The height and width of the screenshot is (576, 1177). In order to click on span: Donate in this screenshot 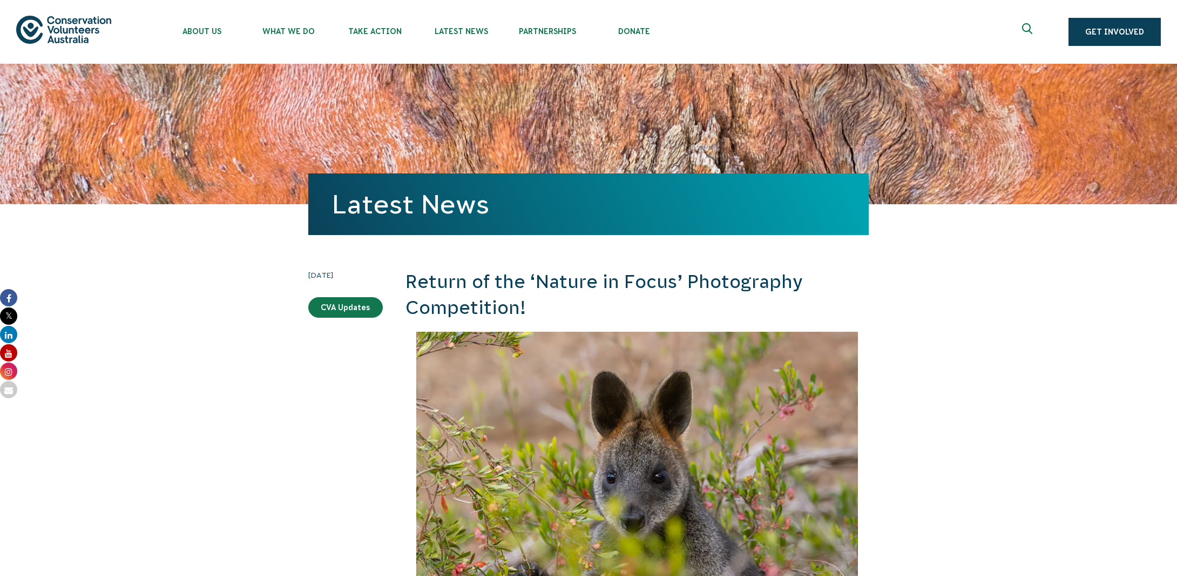, I will do `click(634, 31)`.